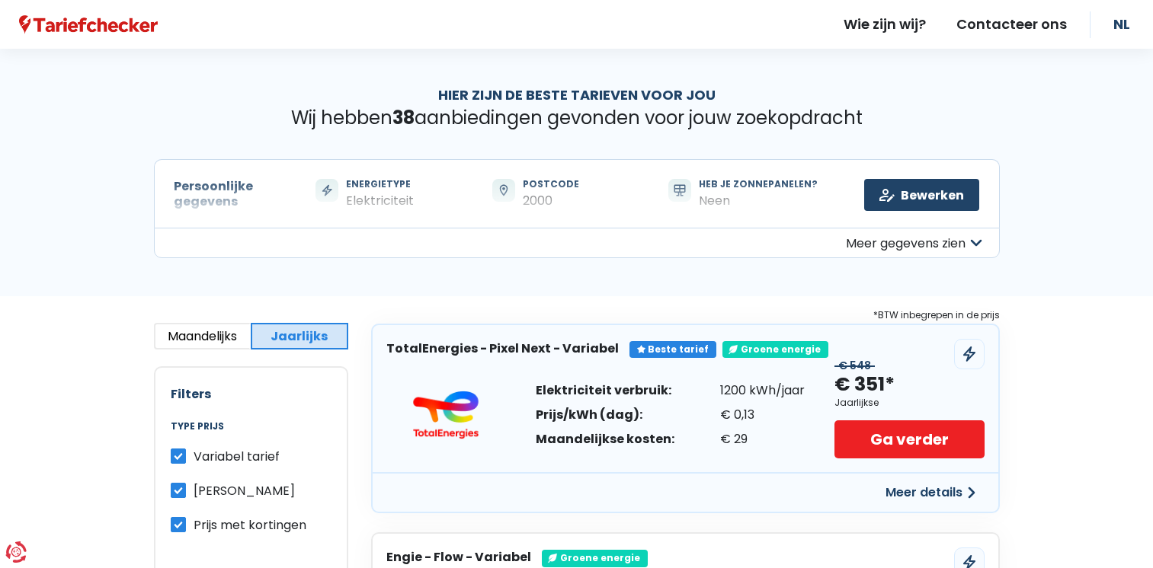 This screenshot has height=568, width=1153. What do you see at coordinates (577, 95) in the screenshot?
I see `h1: Hier zijn de beste tarieven voor jou` at bounding box center [577, 95].